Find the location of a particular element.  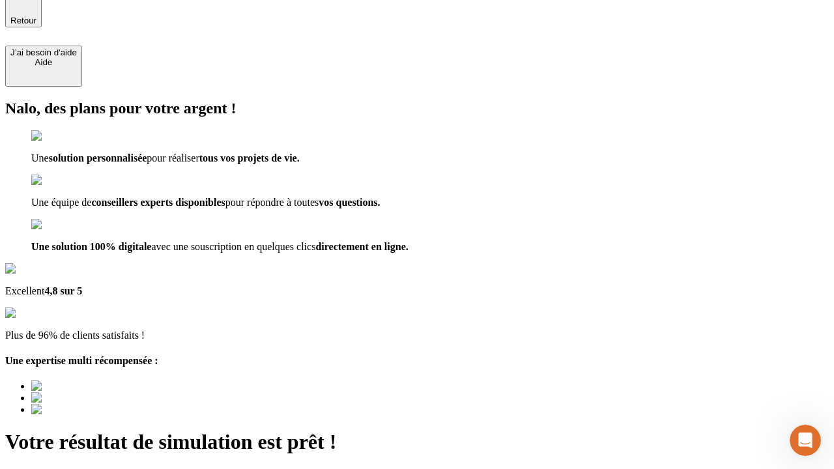

span: 4,8 sur 5 is located at coordinates (63, 291).